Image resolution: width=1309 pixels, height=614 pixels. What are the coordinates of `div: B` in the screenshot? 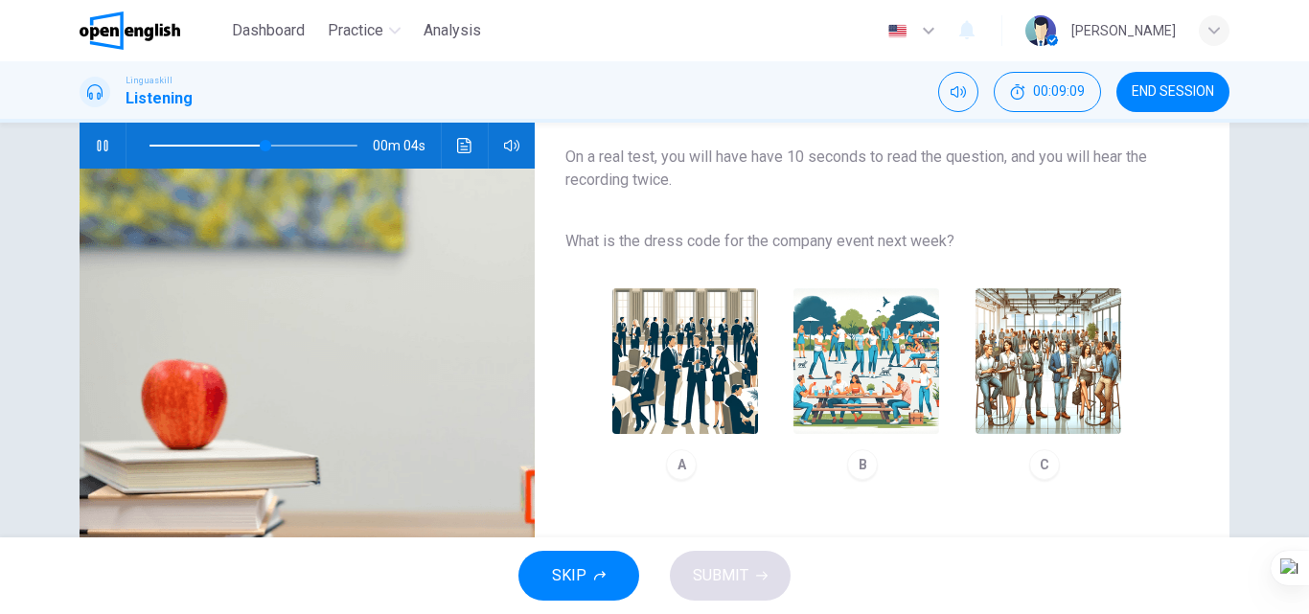 It's located at (863, 465).